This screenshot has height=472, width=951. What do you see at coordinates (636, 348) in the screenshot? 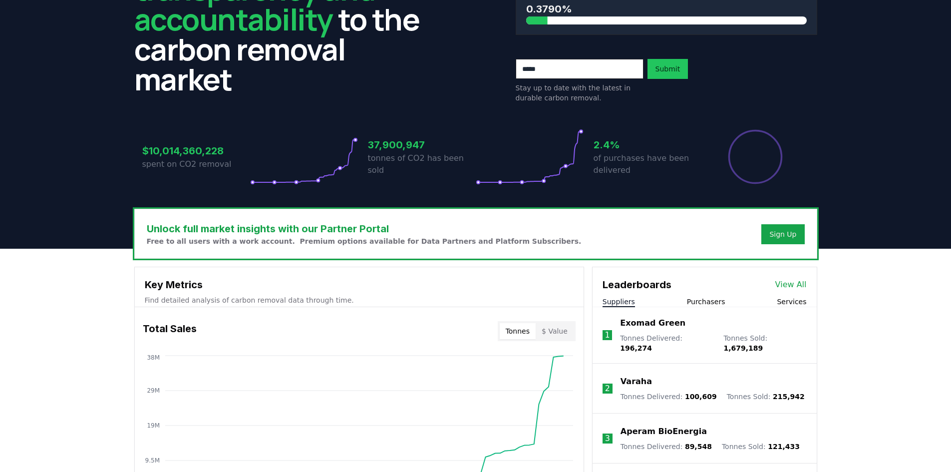
I see `span: 196,274` at bounding box center [636, 348].